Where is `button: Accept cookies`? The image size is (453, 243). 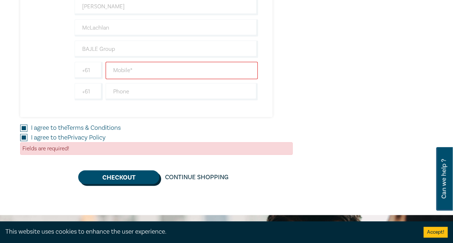
button: Accept cookies is located at coordinates (435, 232).